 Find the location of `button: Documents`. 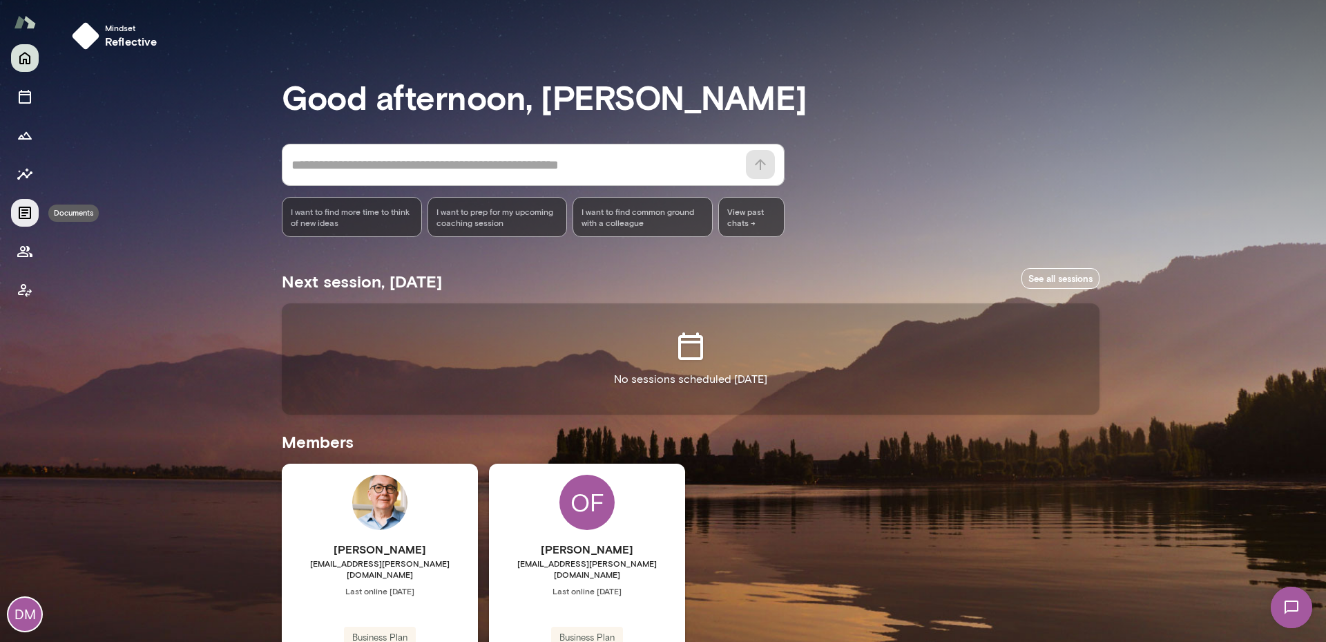

button: Documents is located at coordinates (25, 213).